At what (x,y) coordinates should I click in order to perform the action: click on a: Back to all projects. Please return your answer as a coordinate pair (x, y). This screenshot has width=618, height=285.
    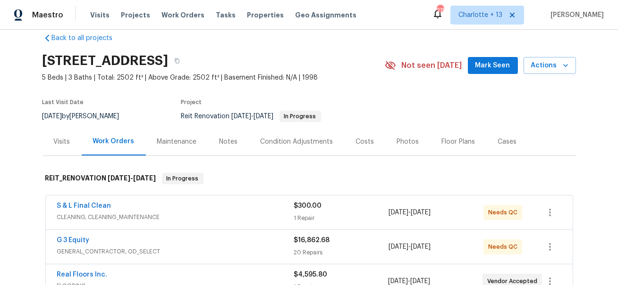
    Looking at the image, I should click on (88, 38).